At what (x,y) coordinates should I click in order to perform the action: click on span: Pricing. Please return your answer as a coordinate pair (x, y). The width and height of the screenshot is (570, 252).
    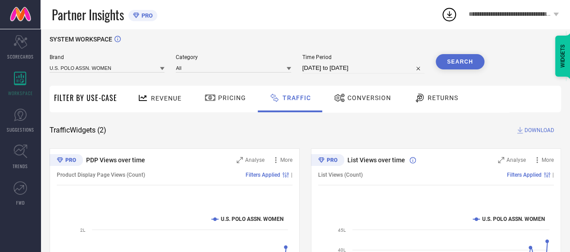
    Looking at the image, I should click on (232, 98).